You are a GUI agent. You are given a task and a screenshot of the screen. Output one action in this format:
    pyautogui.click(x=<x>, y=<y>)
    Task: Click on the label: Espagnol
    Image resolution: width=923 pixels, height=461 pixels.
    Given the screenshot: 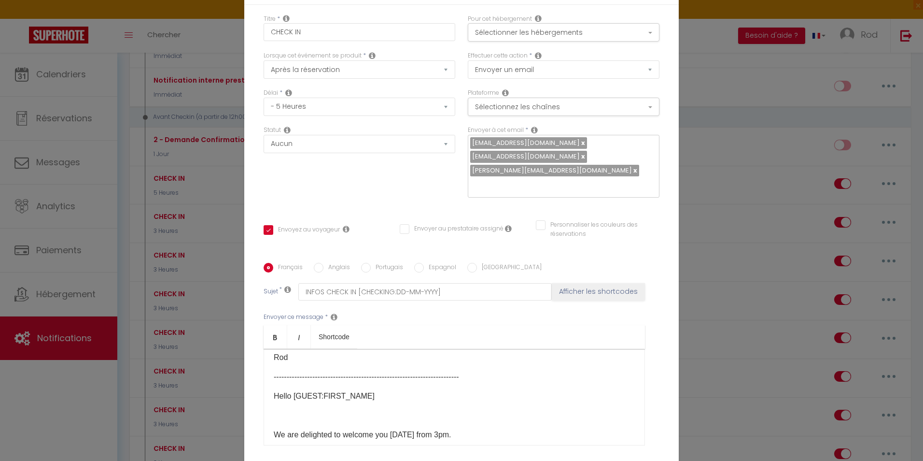 What is the action you would take?
    pyautogui.click(x=440, y=268)
    